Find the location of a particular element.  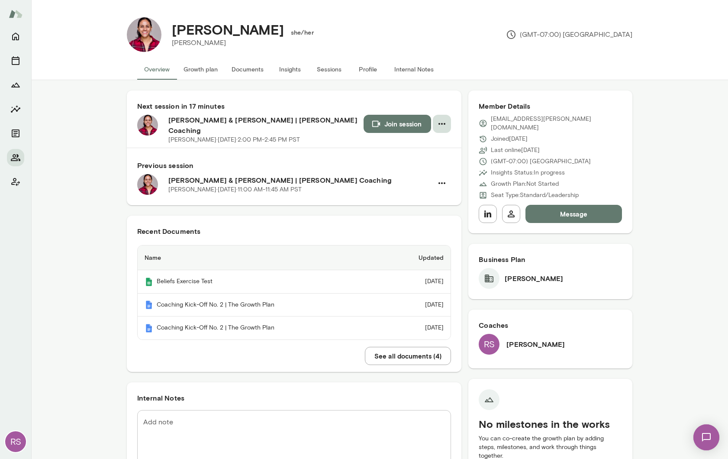

th: Beliefs Exercise Test is located at coordinates (260, 282).